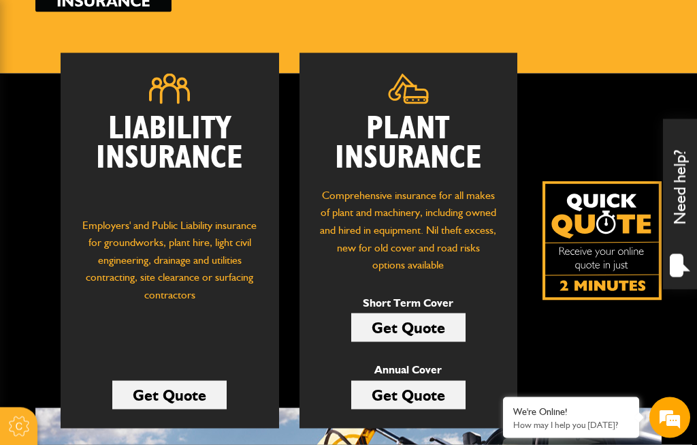 This screenshot has height=445, width=697. I want to click on p: Annual Cover, so click(408, 370).